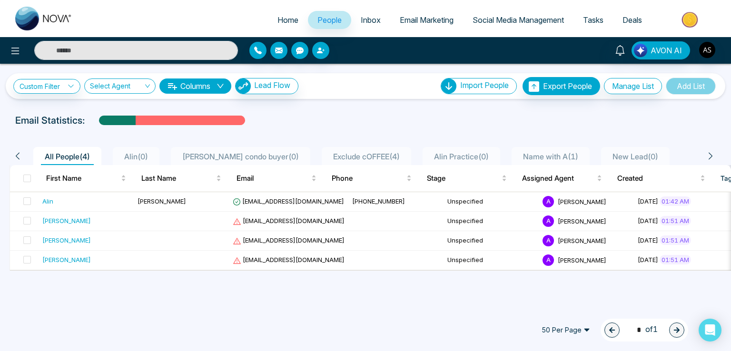 The width and height of the screenshot is (731, 351). What do you see at coordinates (675, 201) in the screenshot?
I see `span: 01:42 AM` at bounding box center [675, 201].